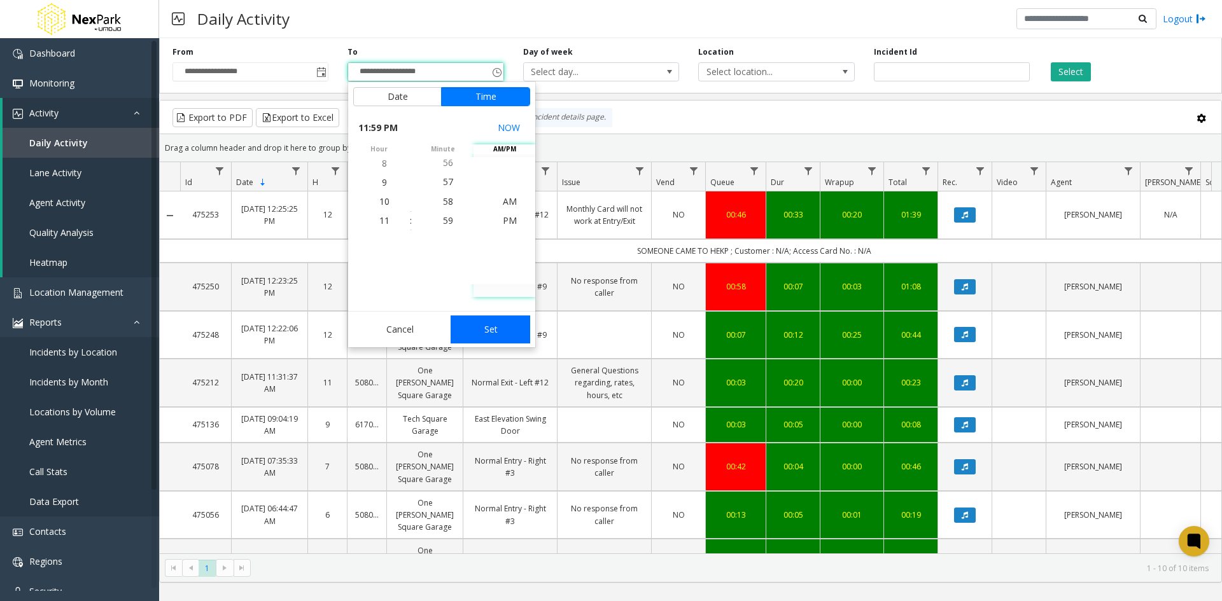 Image resolution: width=1222 pixels, height=601 pixels. I want to click on span: Wrapup, so click(839, 182).